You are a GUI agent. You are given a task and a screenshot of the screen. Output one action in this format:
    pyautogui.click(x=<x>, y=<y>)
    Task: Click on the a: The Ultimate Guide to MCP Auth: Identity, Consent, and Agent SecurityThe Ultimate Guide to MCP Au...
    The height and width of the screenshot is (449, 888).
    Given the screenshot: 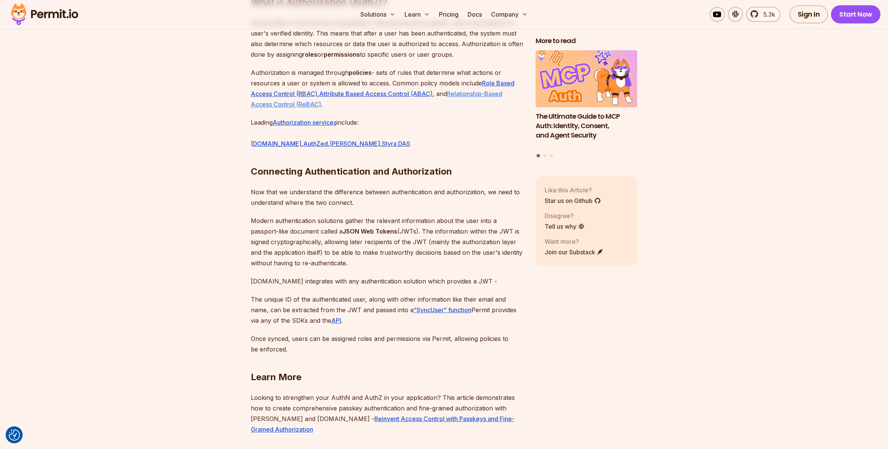 What is the action you would take?
    pyautogui.click(x=587, y=100)
    